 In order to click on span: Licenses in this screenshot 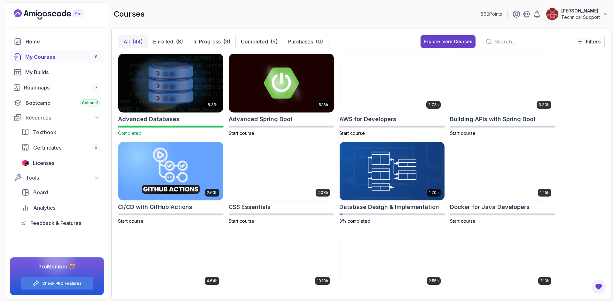, I will do `click(43, 163)`.